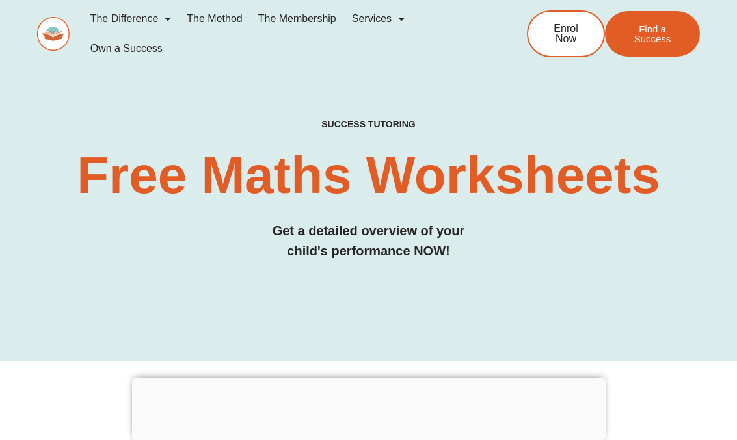 The image size is (737, 440). What do you see at coordinates (297, 19) in the screenshot?
I see `a: The Membership` at bounding box center [297, 19].